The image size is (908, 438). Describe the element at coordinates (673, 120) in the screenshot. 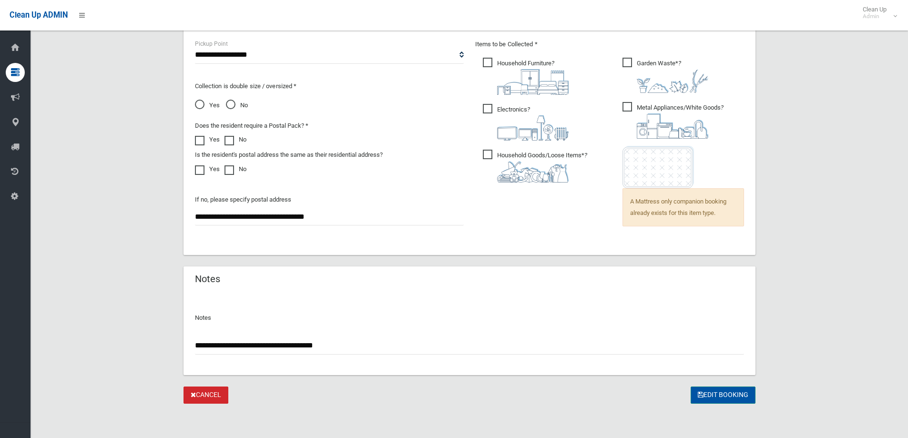

I see `span: Metal Appliances/White Goods` at that location.